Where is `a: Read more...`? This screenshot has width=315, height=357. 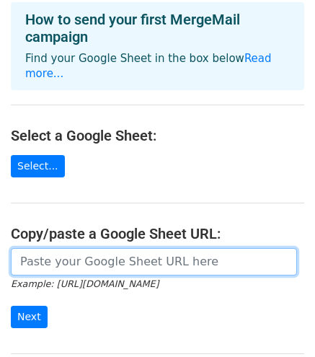 a: Read more... is located at coordinates (149, 66).